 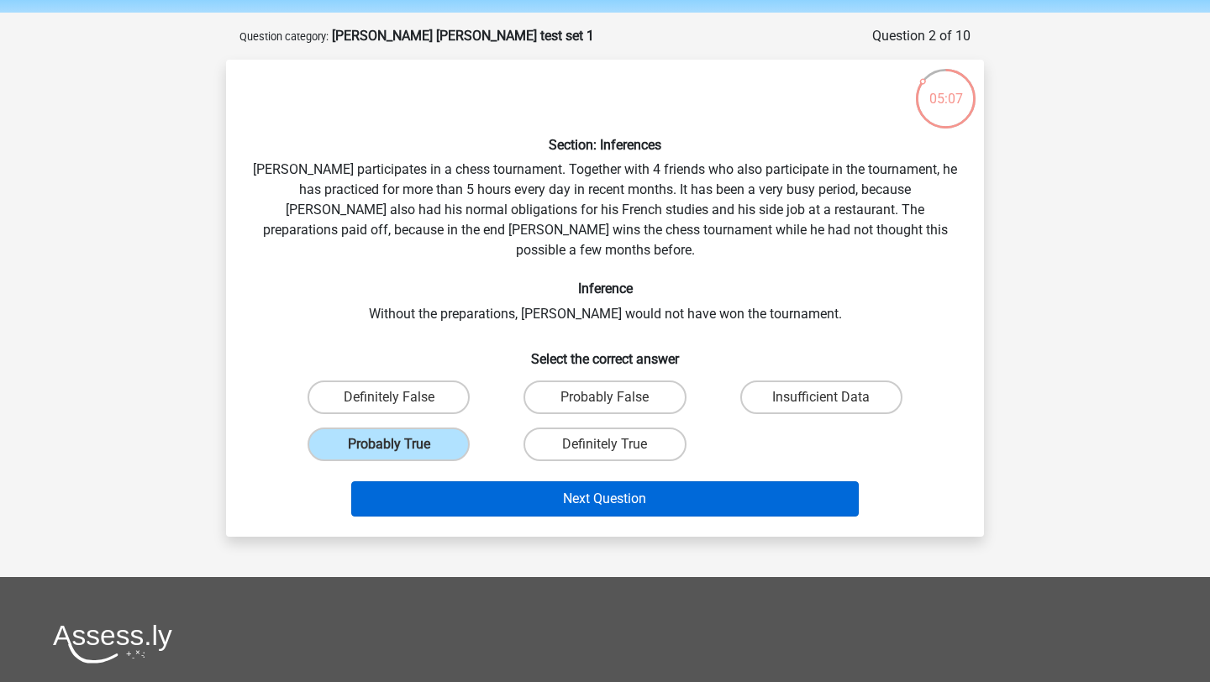 What do you see at coordinates (605, 288) in the screenshot?
I see `h6: Inference` at bounding box center [605, 288].